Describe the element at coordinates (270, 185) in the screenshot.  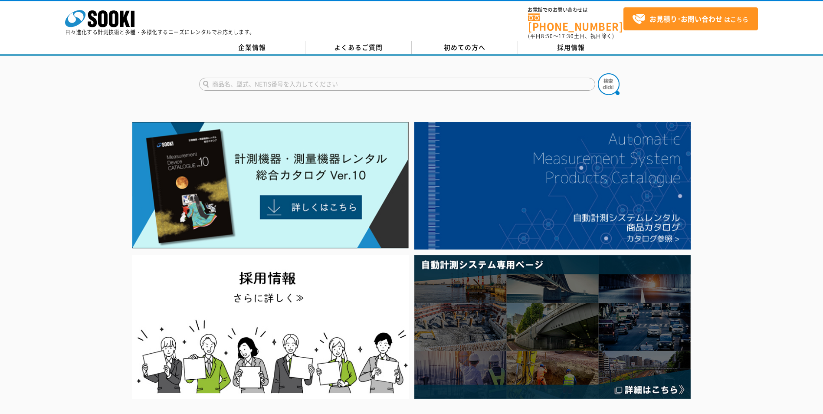
I see `img: Catalog Ver10` at that location.